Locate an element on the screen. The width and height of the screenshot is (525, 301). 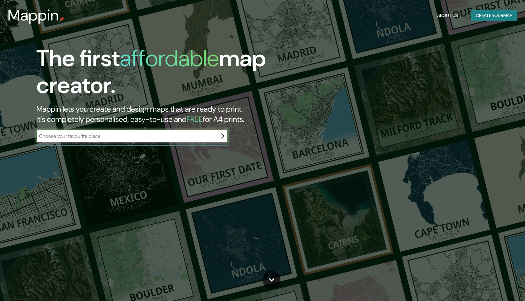
button: Create yourmap is located at coordinates (494, 15).